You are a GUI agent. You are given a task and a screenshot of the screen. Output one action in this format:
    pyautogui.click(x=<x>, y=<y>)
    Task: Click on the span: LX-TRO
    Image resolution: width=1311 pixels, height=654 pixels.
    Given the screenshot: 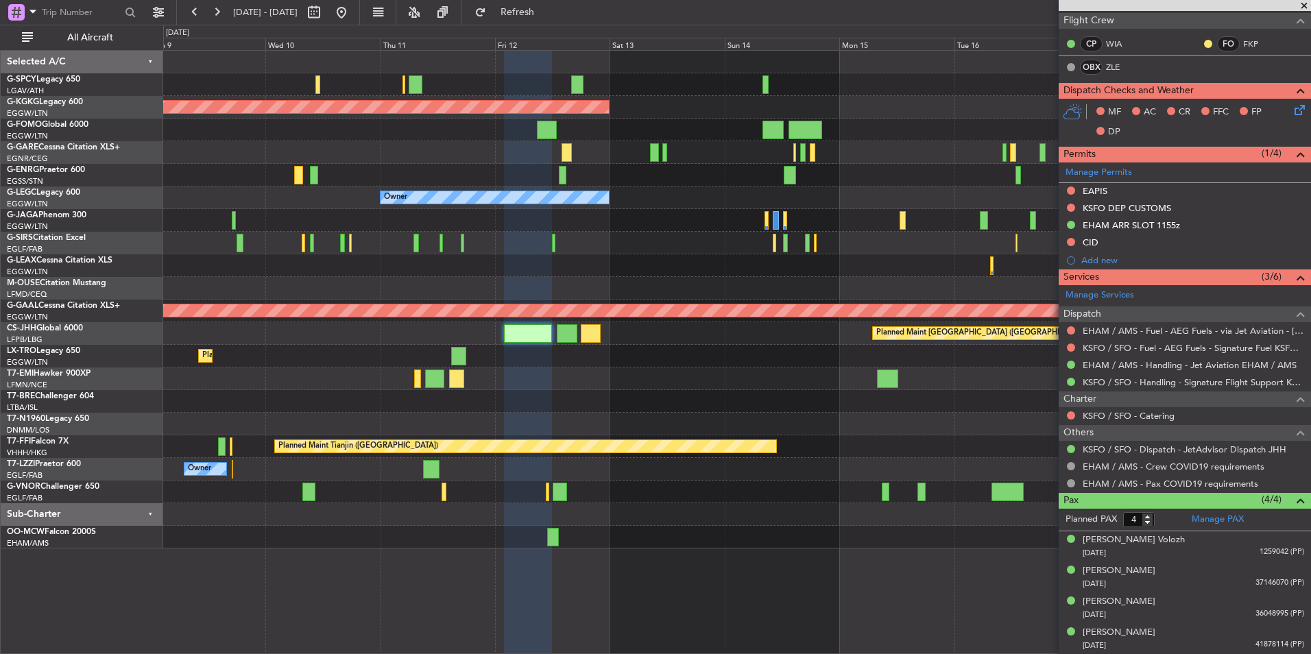 What is the action you would take?
    pyautogui.click(x=21, y=351)
    